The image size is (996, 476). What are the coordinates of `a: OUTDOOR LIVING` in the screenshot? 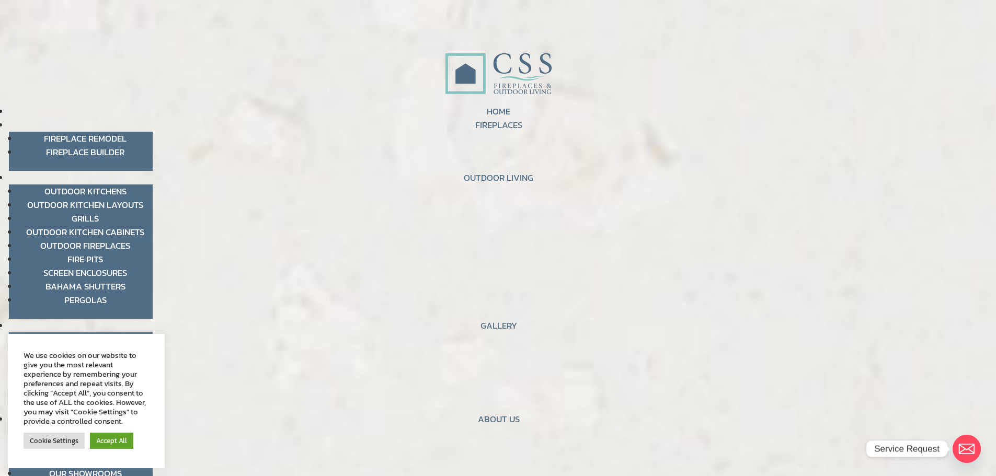 It's located at (498, 178).